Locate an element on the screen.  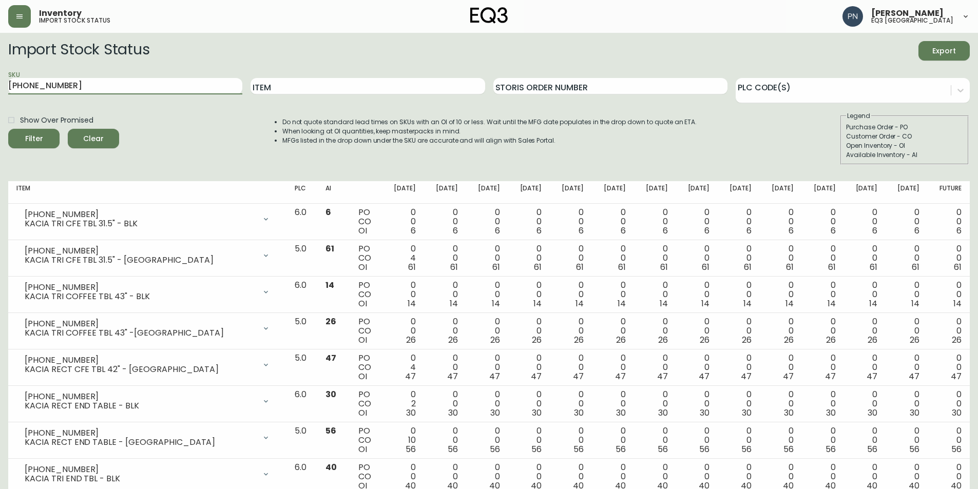
span: 40 is located at coordinates (331, 467).